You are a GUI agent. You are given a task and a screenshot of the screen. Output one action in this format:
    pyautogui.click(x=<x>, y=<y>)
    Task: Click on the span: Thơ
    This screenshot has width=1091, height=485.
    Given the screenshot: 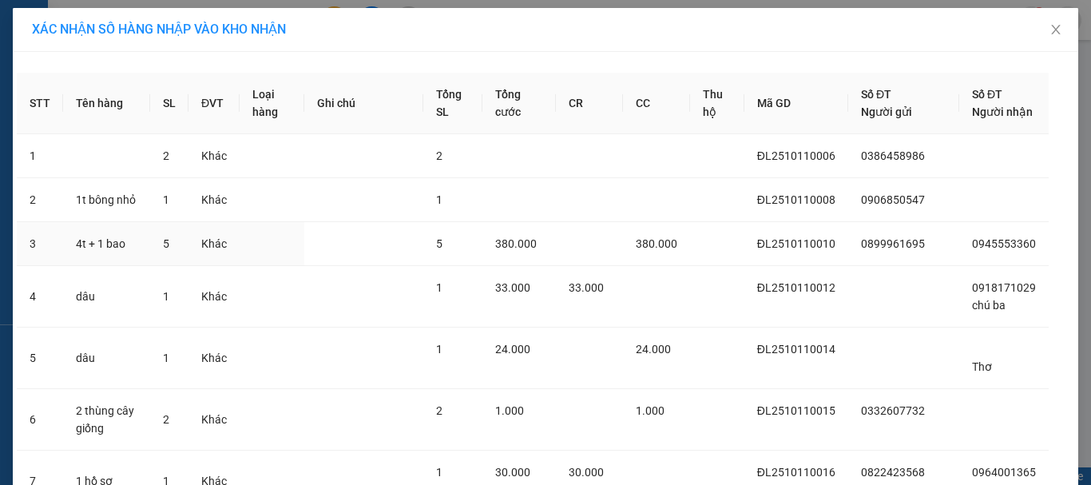 What is the action you would take?
    pyautogui.click(x=981, y=367)
    